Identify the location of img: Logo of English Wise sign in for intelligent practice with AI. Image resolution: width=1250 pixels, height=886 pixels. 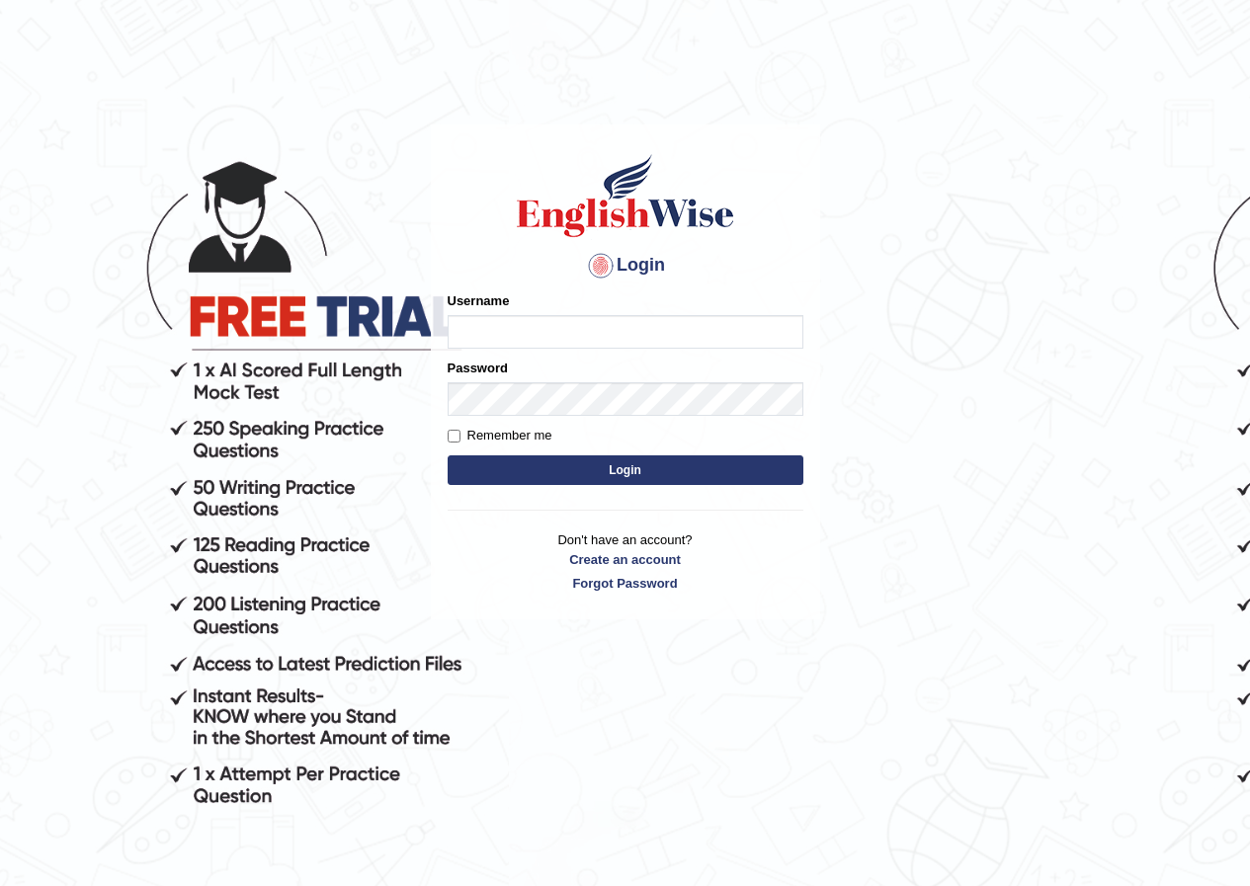
(626, 196).